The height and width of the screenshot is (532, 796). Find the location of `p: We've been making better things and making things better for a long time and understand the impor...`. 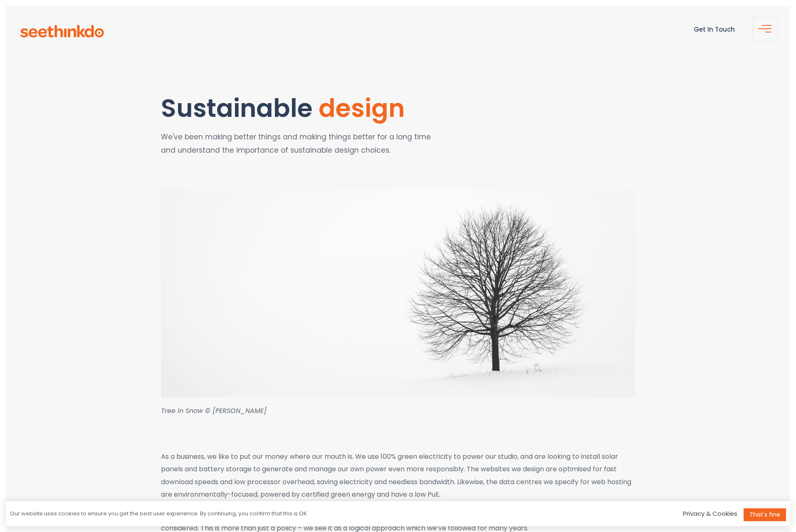

p: We've been making better things and making things better for a long time and understand the impor... is located at coordinates (296, 143).